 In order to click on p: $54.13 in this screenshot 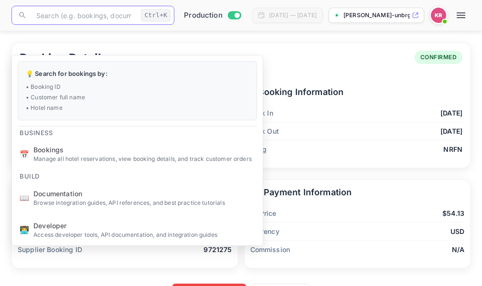, I will do `click(453, 213)`.